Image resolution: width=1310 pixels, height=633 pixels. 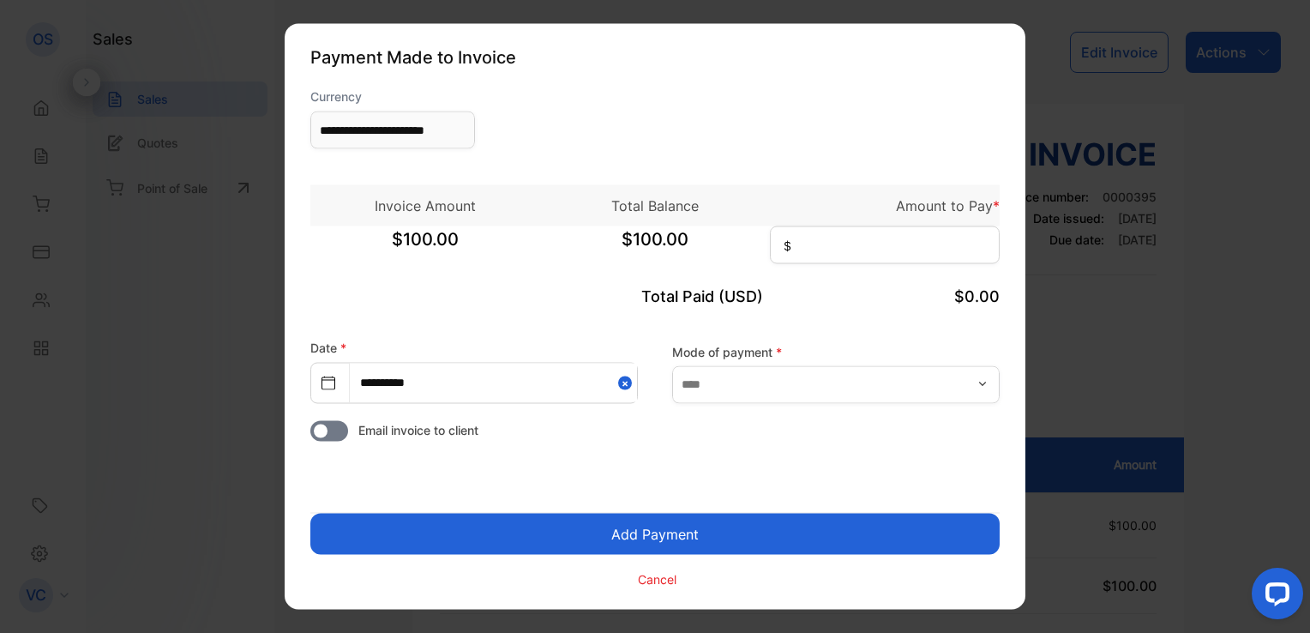 What do you see at coordinates (39, 33) in the screenshot?
I see `button: Open LiveChat chat widget` at bounding box center [39, 33].